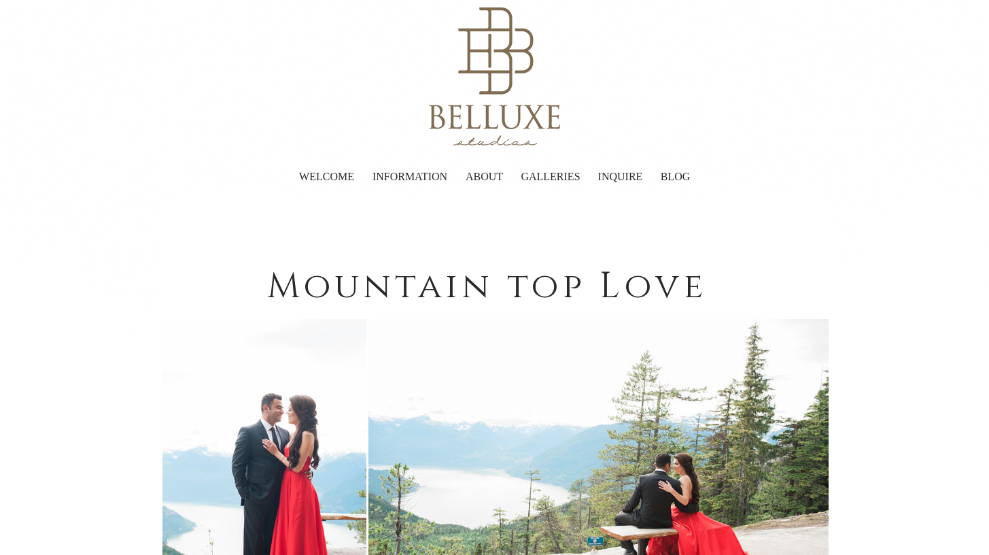  I want to click on a: BLOG, so click(676, 177).